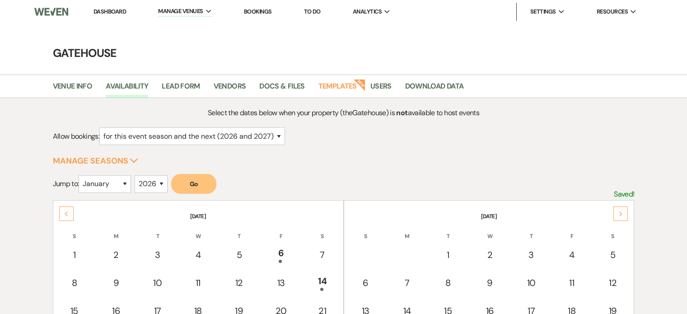 The height and width of the screenshot is (314, 687). Describe the element at coordinates (281, 283) in the screenshot. I see `div: 13` at that location.